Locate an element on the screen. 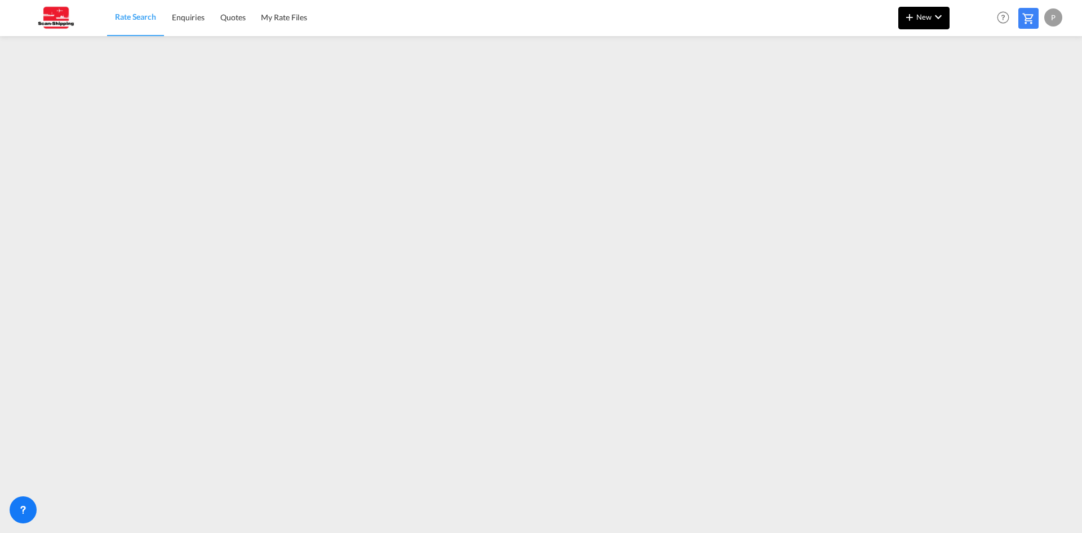 This screenshot has height=533, width=1082. md-icon: icon-plus 400-fg is located at coordinates (910, 17).